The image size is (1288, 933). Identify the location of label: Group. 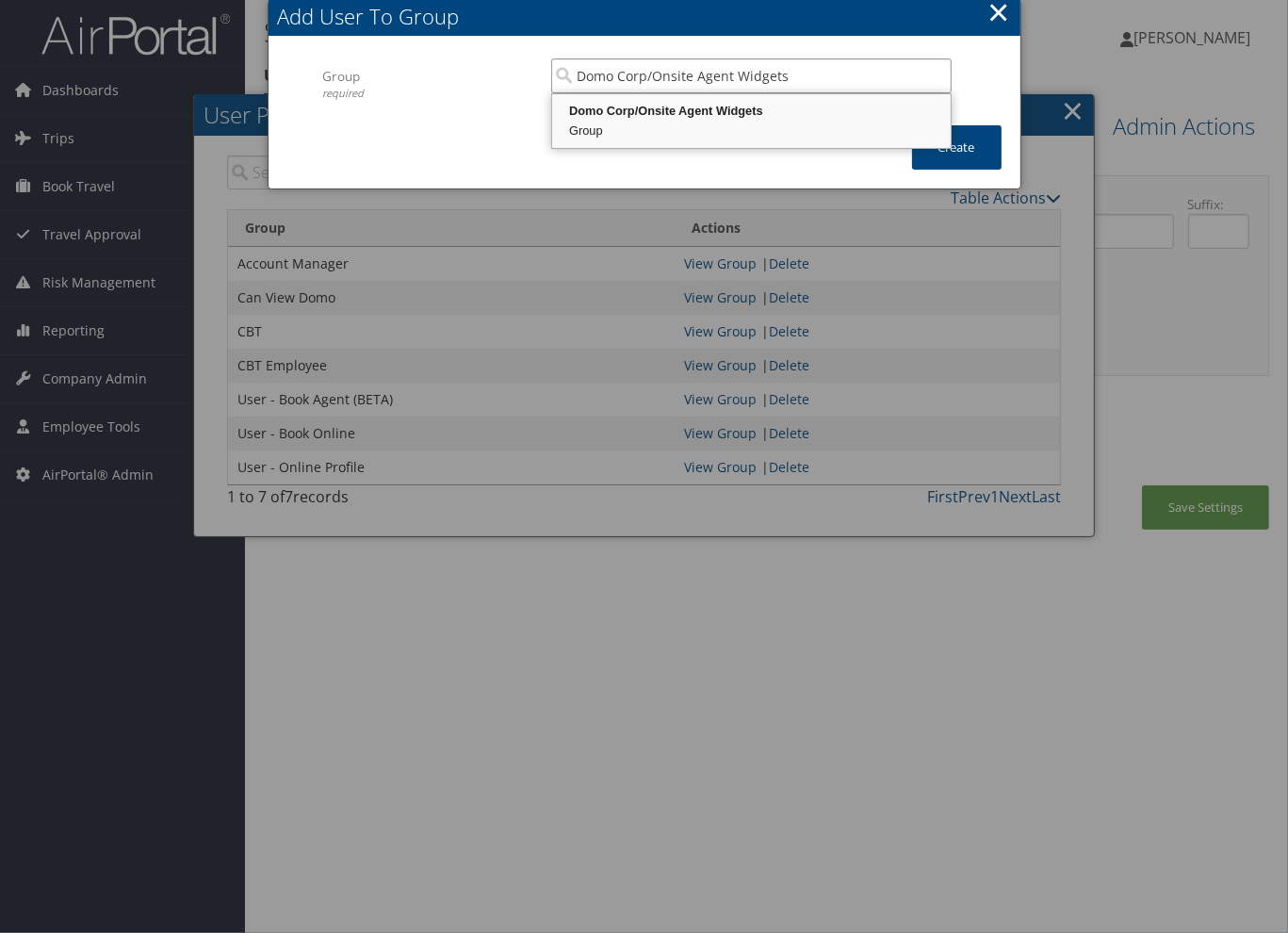
(428, 84).